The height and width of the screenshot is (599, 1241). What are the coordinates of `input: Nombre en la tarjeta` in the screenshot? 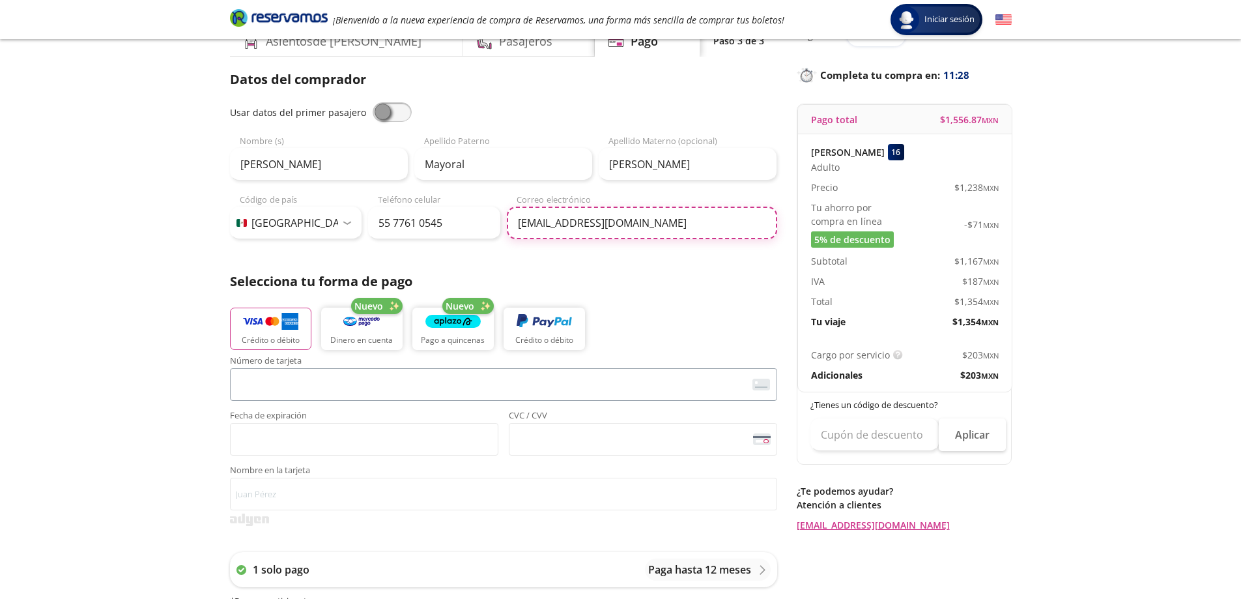 It's located at (503, 494).